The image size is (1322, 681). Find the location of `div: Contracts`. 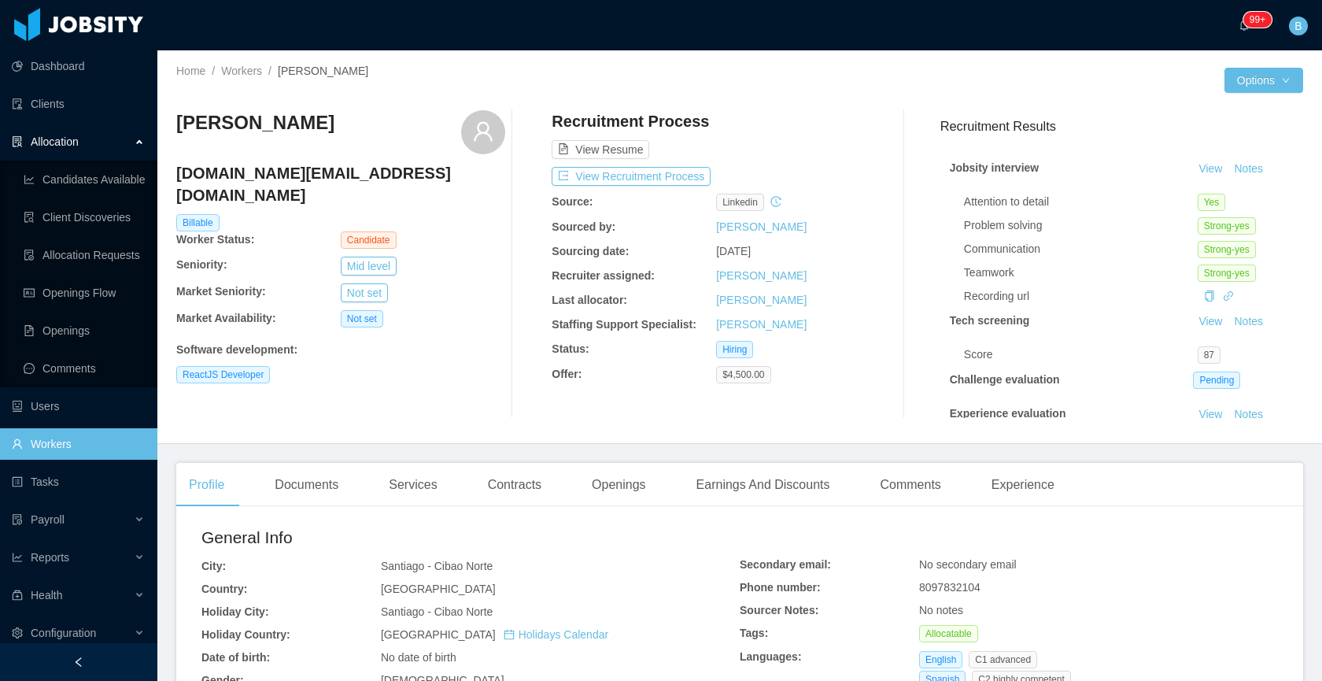

div: Contracts is located at coordinates (515, 485).